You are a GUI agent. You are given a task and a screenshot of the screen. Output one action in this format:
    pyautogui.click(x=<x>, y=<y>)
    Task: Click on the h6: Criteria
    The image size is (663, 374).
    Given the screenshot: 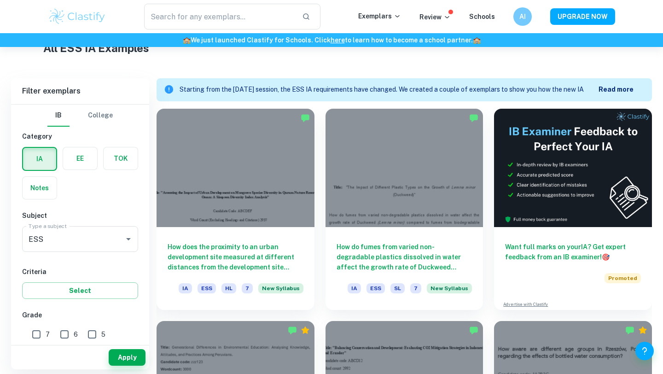 What is the action you would take?
    pyautogui.click(x=80, y=272)
    